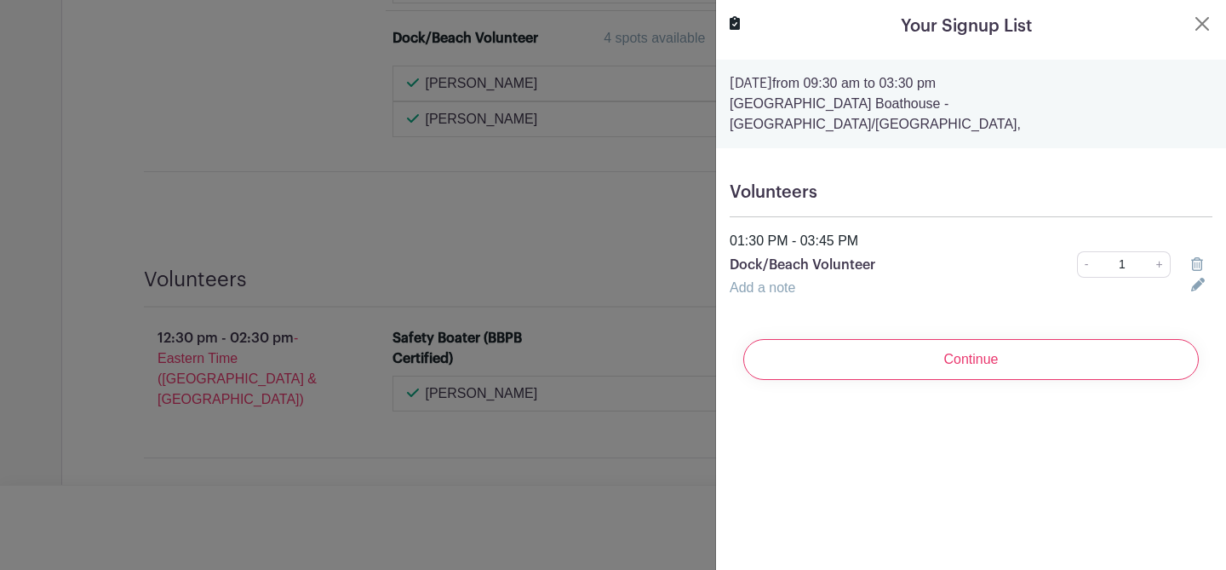  I want to click on a: Add a note, so click(762, 287).